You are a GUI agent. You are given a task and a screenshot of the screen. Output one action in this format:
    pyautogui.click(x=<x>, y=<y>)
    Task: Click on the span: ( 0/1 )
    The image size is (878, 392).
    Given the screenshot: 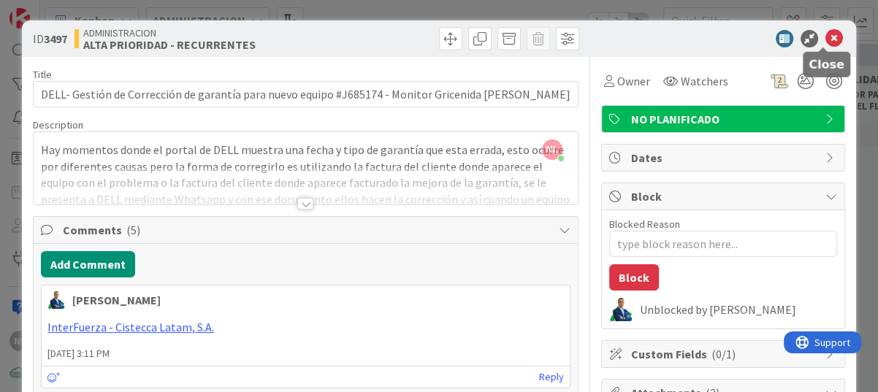 What is the action you would take?
    pyautogui.click(x=723, y=354)
    